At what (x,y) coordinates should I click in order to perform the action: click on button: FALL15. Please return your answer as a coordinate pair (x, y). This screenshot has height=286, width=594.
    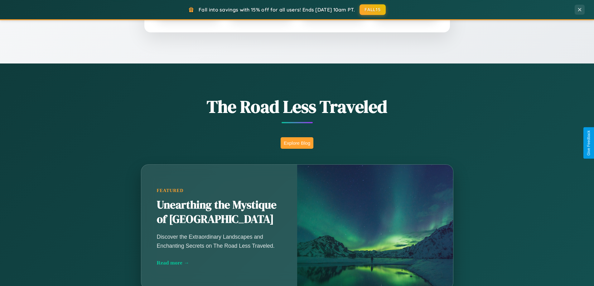
    Looking at the image, I should click on (372, 10).